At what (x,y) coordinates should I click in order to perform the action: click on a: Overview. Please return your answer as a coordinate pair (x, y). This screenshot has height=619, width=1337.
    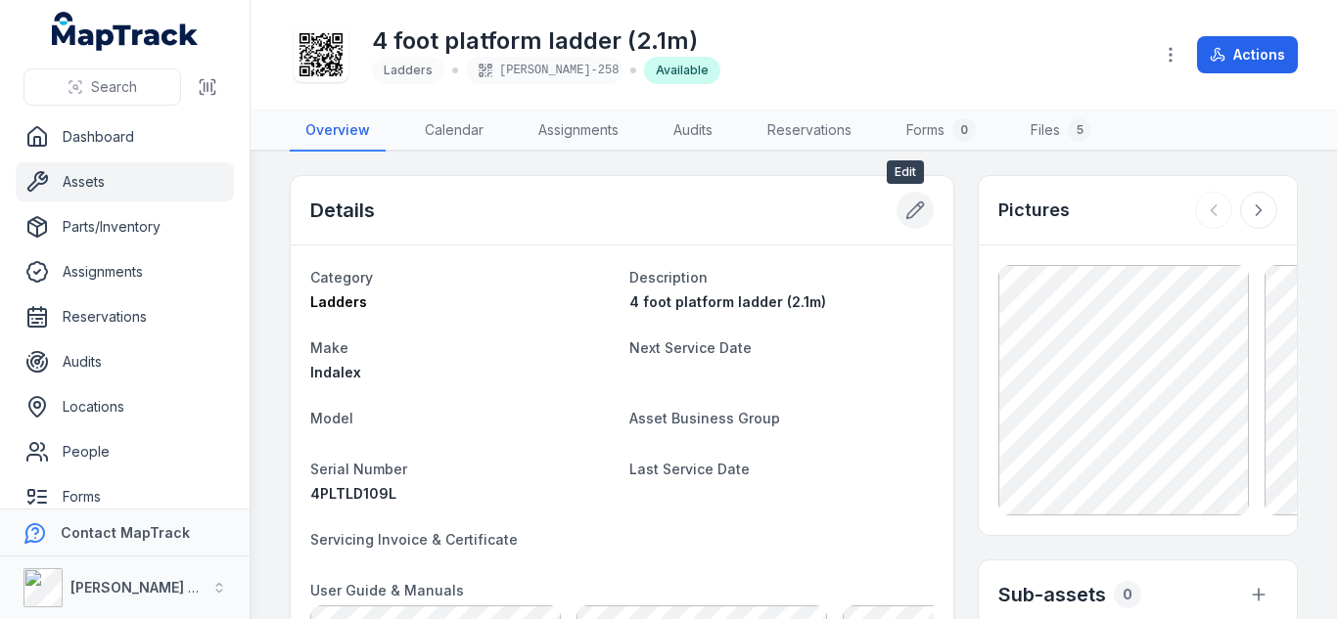
    Looking at the image, I should click on (338, 131).